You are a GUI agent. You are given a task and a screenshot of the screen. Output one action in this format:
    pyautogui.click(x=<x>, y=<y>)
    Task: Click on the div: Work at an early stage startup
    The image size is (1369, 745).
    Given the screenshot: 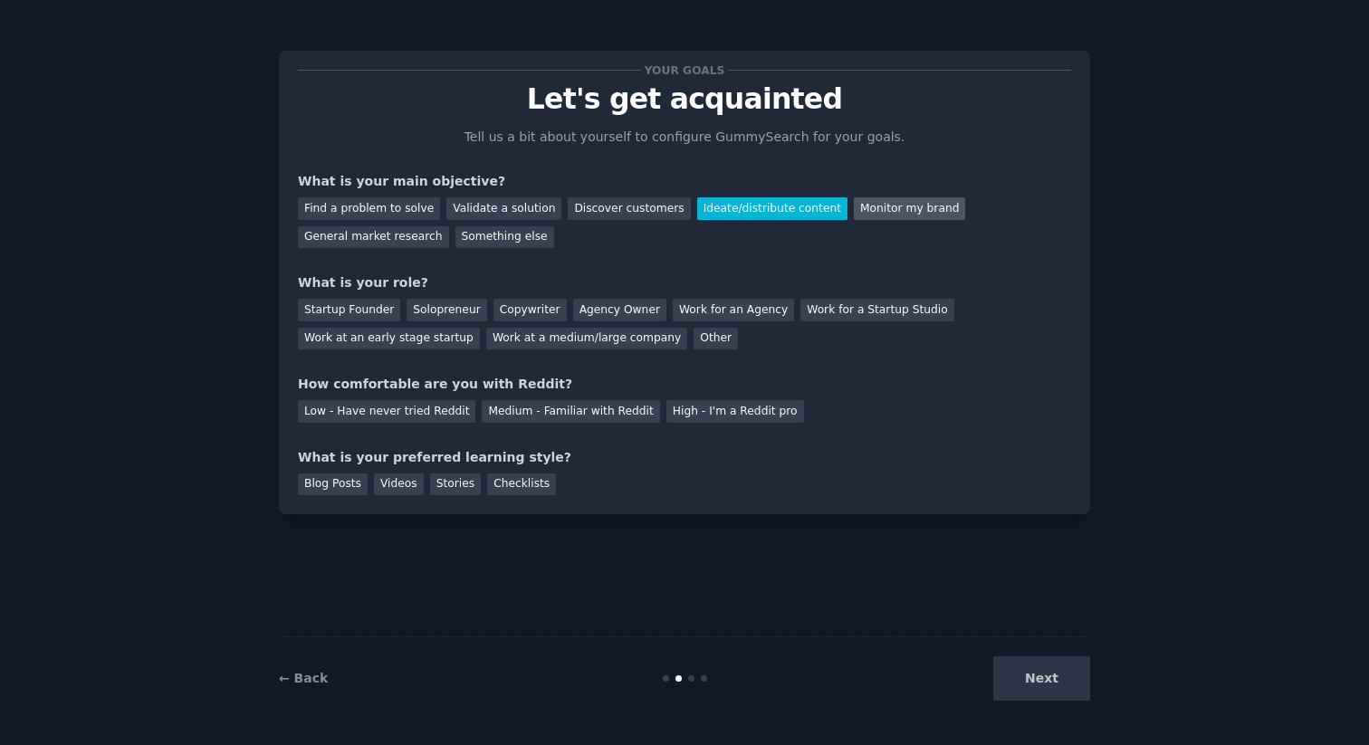 What is the action you would take?
    pyautogui.click(x=388, y=339)
    